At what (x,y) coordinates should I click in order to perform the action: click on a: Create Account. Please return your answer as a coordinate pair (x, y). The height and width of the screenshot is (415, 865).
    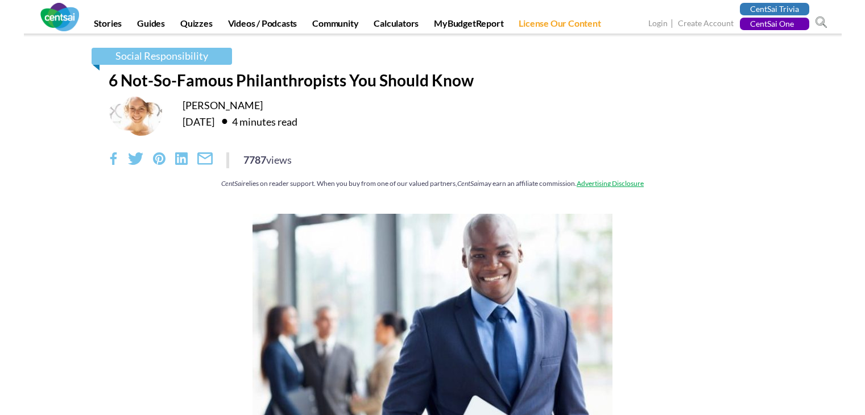
    Looking at the image, I should click on (706, 24).